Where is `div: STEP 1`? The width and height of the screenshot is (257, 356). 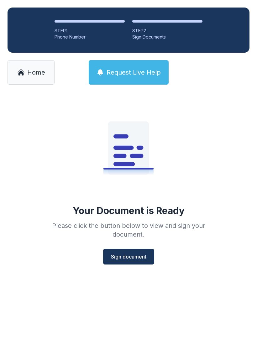
div: STEP 1 is located at coordinates (90, 31).